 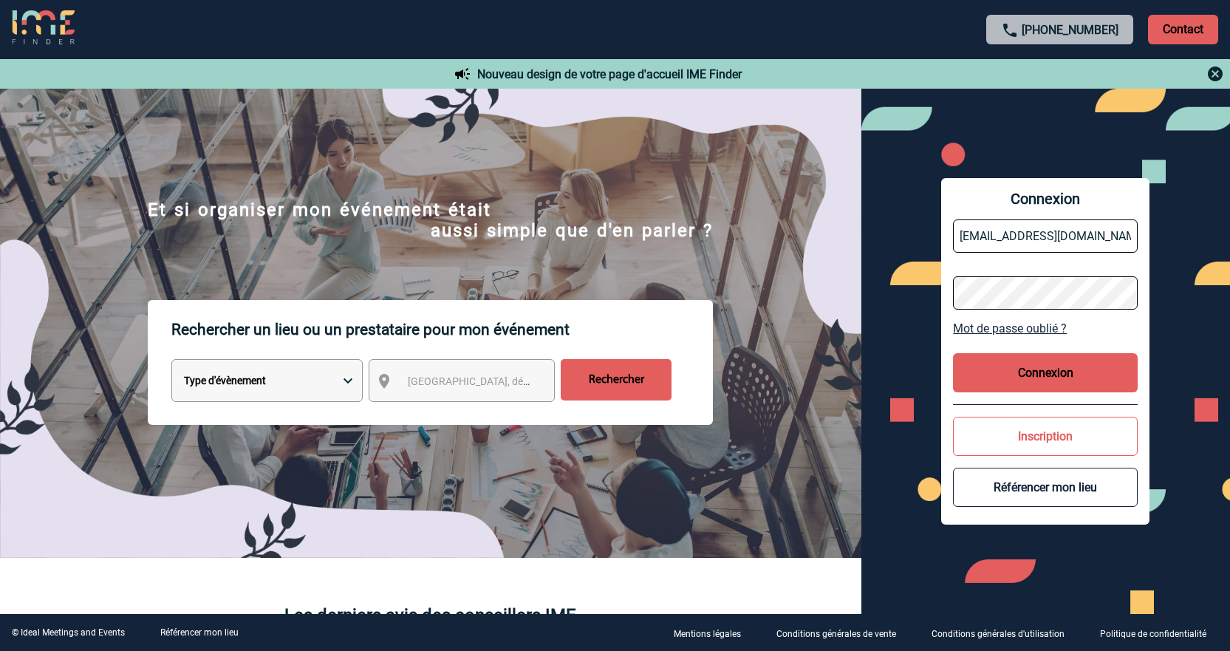 I want to click on p: Rechercher un lieu ou un prestataire pour mon événement, so click(x=442, y=329).